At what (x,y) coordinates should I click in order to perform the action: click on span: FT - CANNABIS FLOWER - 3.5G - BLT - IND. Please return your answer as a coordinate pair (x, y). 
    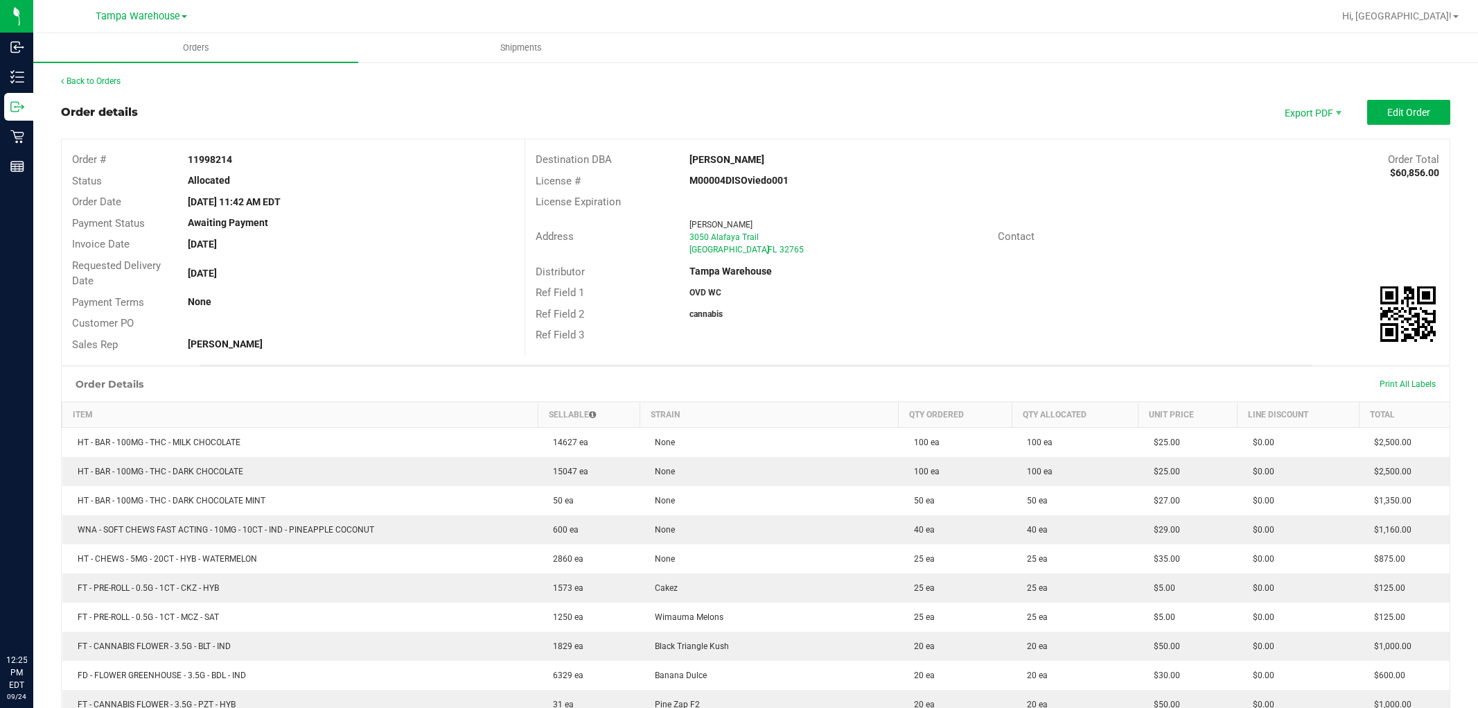
    Looking at the image, I should click on (150, 646).